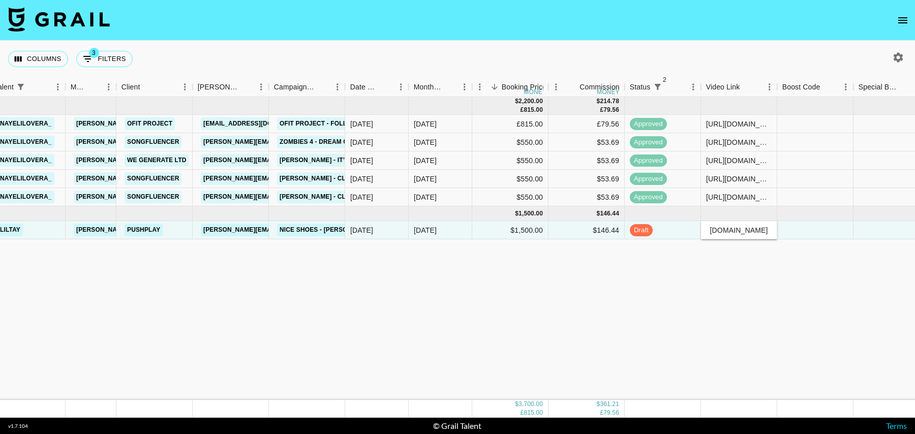  Describe the element at coordinates (94, 53) in the screenshot. I see `span: 3` at that location.